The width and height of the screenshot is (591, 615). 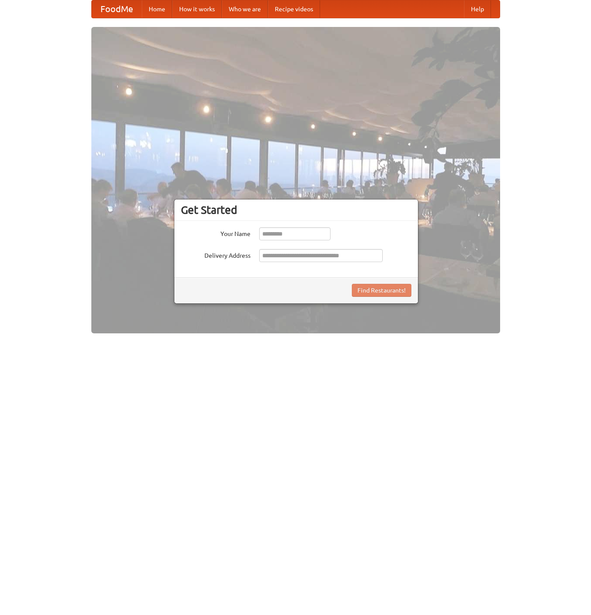 What do you see at coordinates (245, 9) in the screenshot?
I see `a: Who we are` at bounding box center [245, 9].